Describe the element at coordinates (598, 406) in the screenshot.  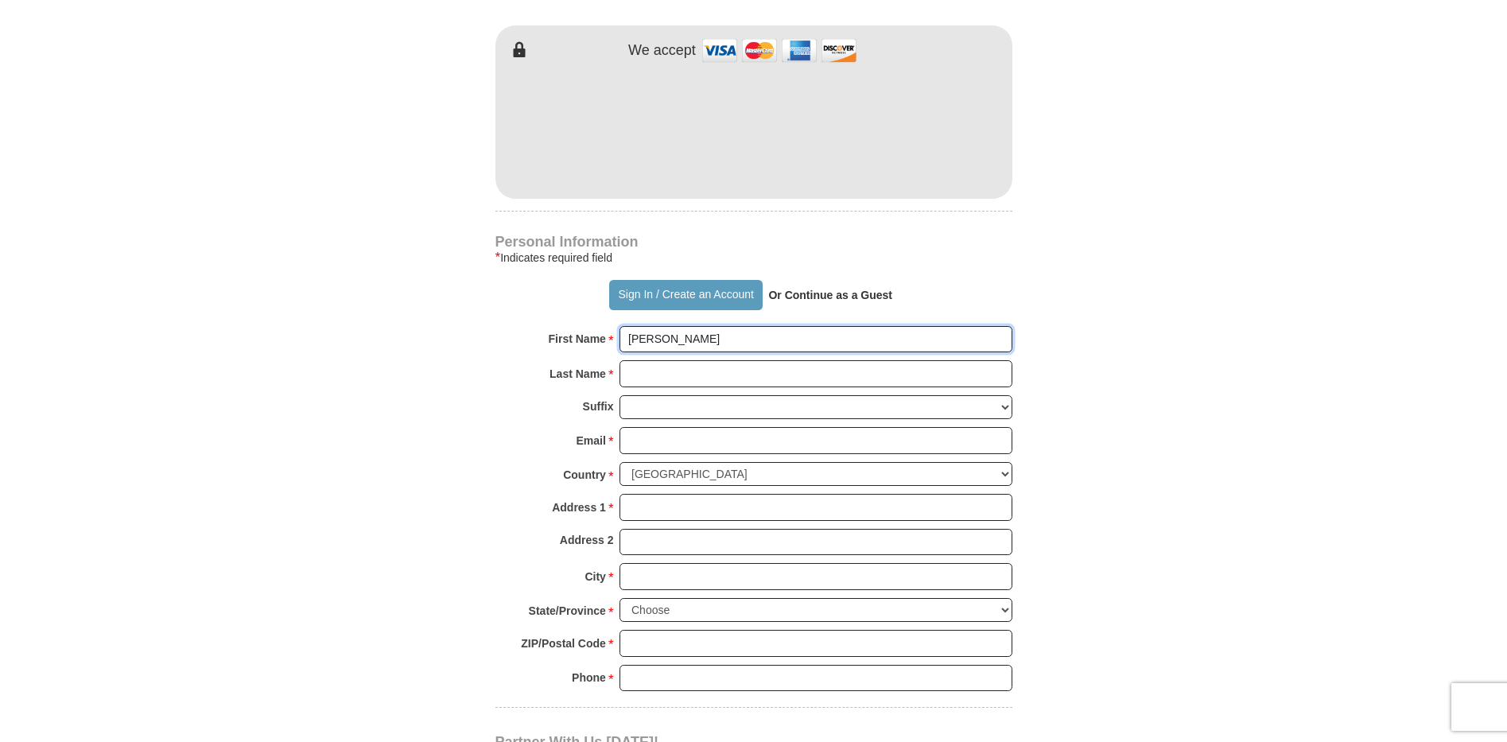
I see `strong: Suffix` at that location.